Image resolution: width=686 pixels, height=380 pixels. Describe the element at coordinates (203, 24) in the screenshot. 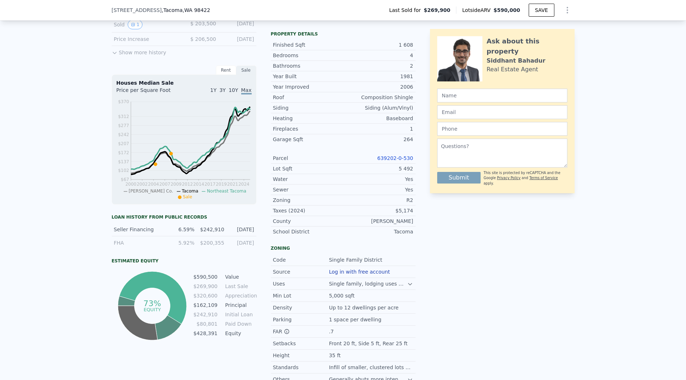

I see `span: $ 203,500` at that location.